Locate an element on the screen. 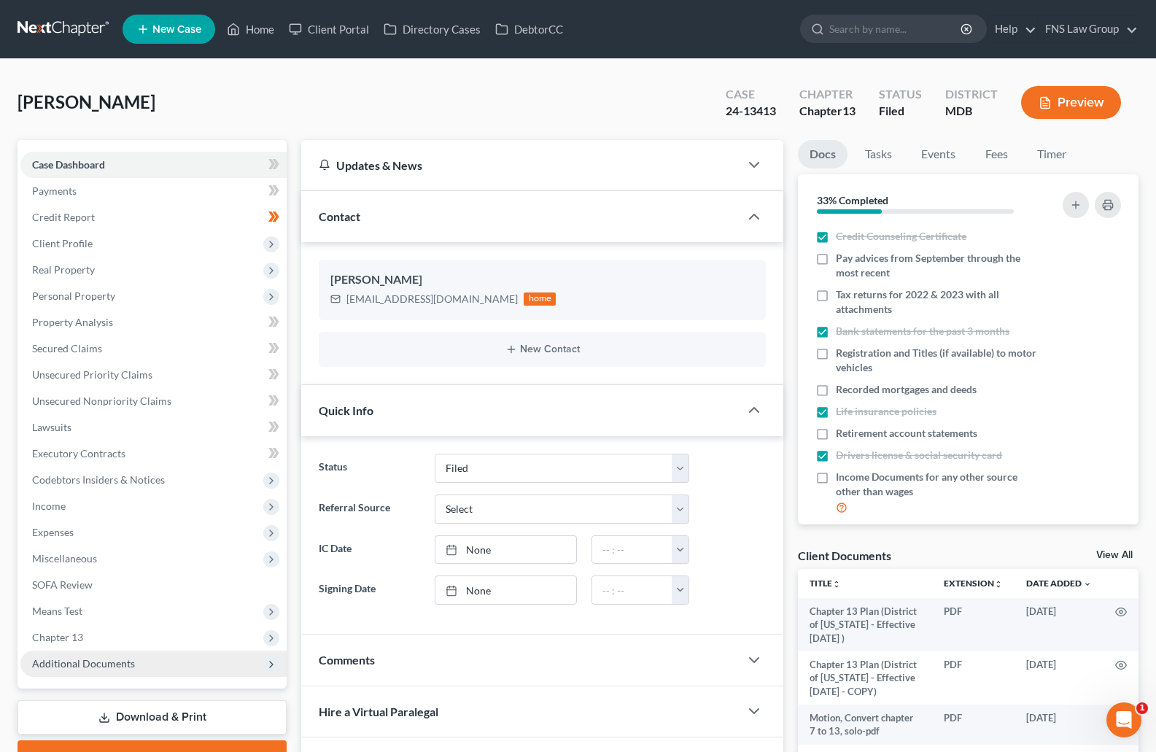 This screenshot has height=752, width=1156. div: Client Documents is located at coordinates (845, 555).